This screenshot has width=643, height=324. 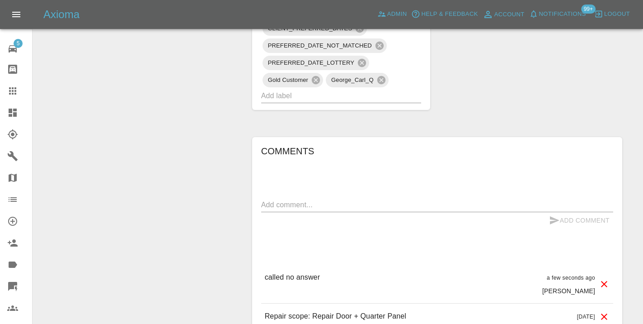 I want to click on span: Logout, so click(x=617, y=14).